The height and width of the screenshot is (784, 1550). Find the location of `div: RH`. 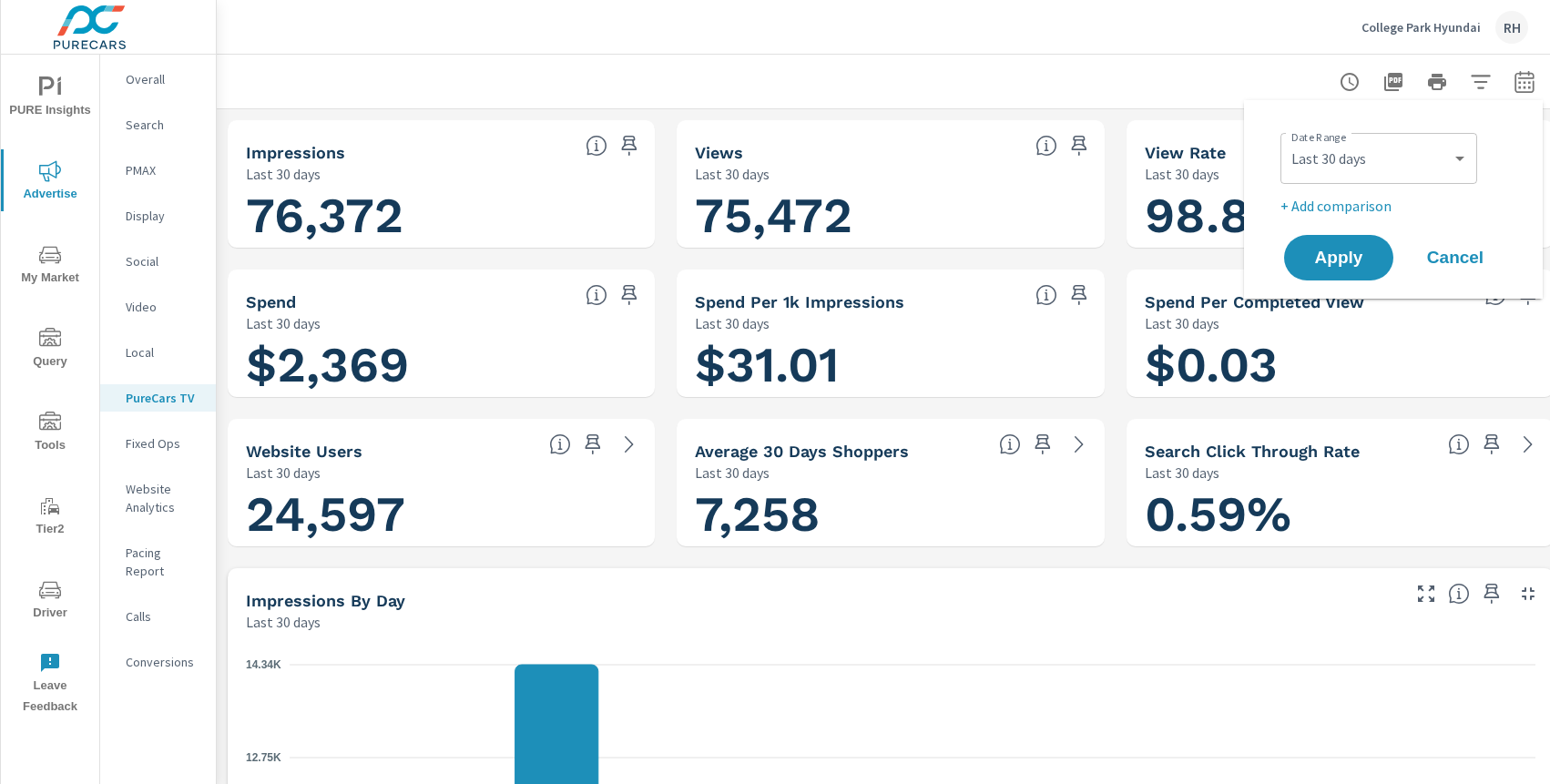

div: RH is located at coordinates (1512, 27).